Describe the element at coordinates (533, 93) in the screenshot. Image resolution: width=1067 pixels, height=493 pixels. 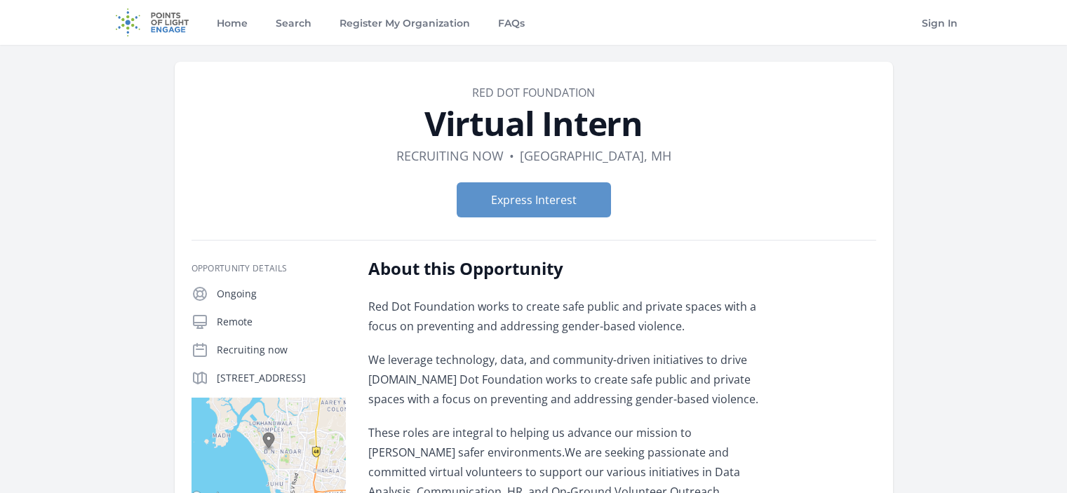
I see `a: Red Dot Foundation` at that location.